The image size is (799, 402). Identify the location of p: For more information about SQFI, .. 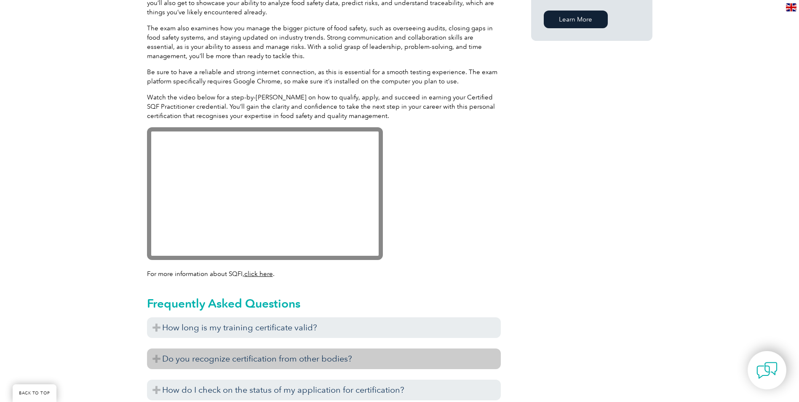
(324, 274).